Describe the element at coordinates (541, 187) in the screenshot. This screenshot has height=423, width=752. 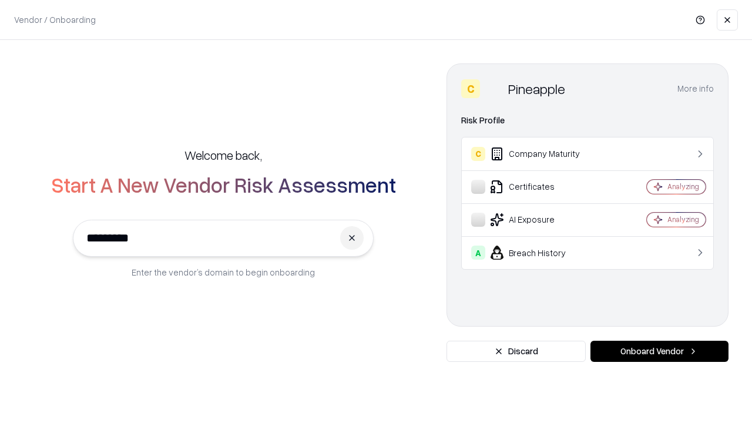
I see `div: Certificates` at that location.